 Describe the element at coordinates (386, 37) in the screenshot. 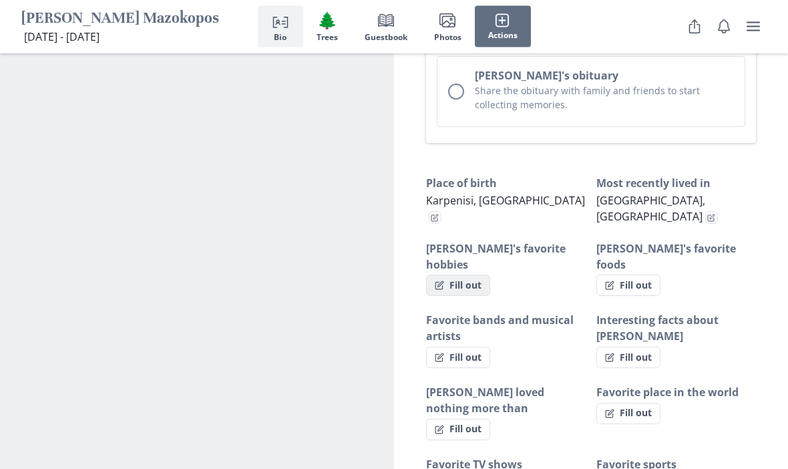

I see `span: Guestbook` at that location.